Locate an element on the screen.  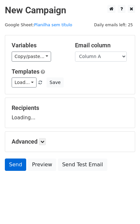
div: Chat Widget is located at coordinates (124, 208).